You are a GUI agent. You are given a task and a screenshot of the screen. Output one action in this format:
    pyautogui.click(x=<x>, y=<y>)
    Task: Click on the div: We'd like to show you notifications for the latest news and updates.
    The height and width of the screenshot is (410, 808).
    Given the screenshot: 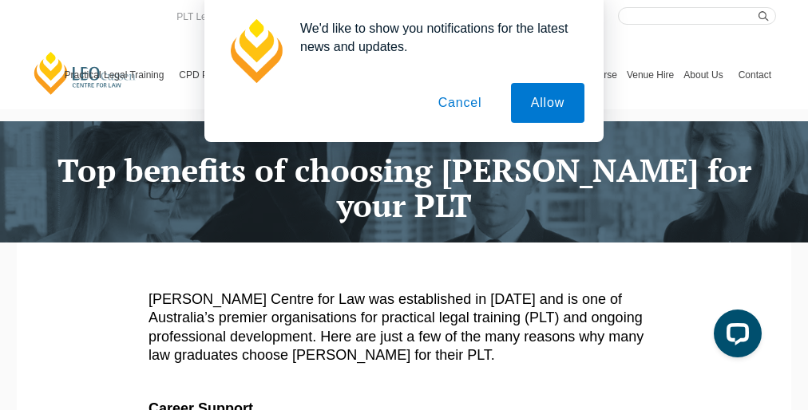 What is the action you would take?
    pyautogui.click(x=436, y=38)
    